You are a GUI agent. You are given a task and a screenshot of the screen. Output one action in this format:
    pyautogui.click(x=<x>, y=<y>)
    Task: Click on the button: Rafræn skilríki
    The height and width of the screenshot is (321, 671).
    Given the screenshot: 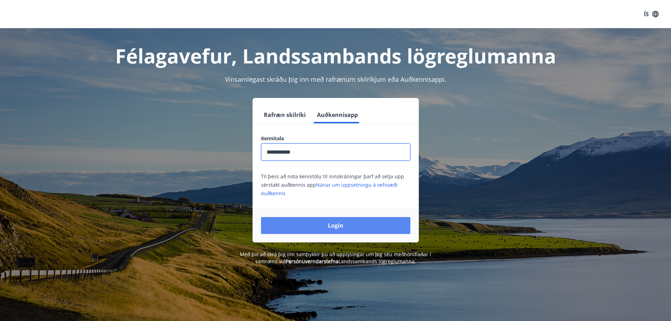 What is the action you would take?
    pyautogui.click(x=285, y=115)
    